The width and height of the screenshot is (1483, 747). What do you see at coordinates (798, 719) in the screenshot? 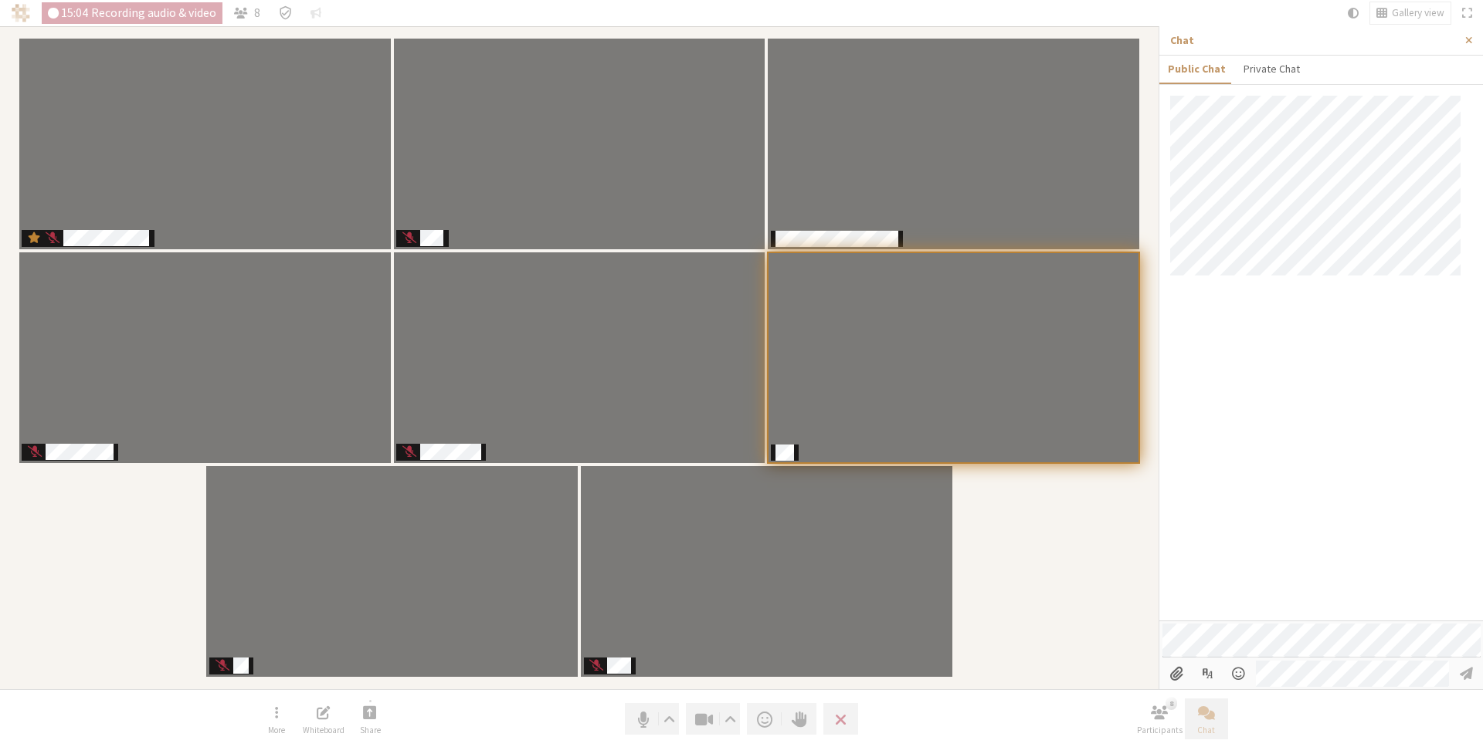
I see `button: Raise hand` at bounding box center [798, 719].